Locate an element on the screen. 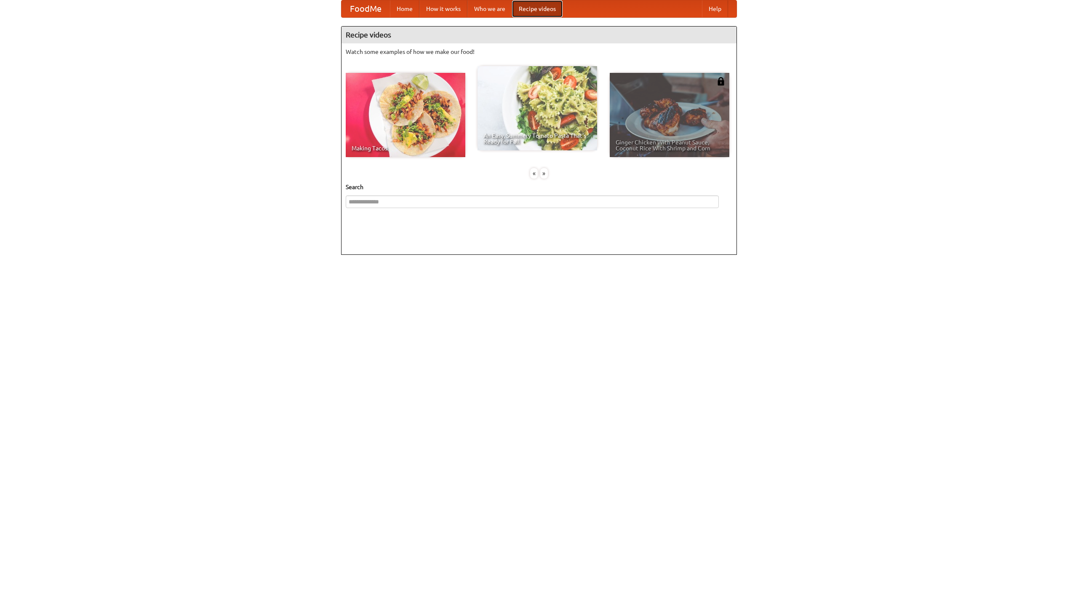 Image resolution: width=1078 pixels, height=596 pixels. h4: Recipe videos is located at coordinates (539, 35).